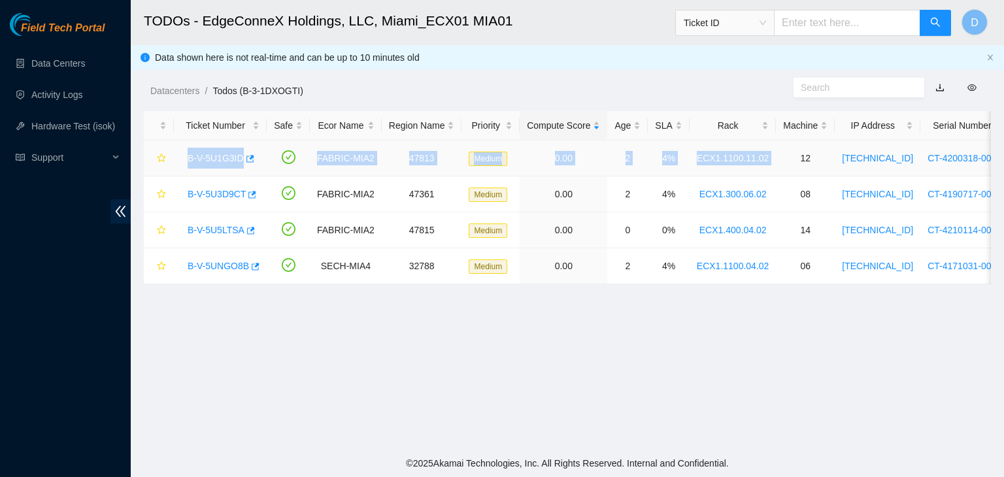  I want to click on input: Search, so click(854, 88).